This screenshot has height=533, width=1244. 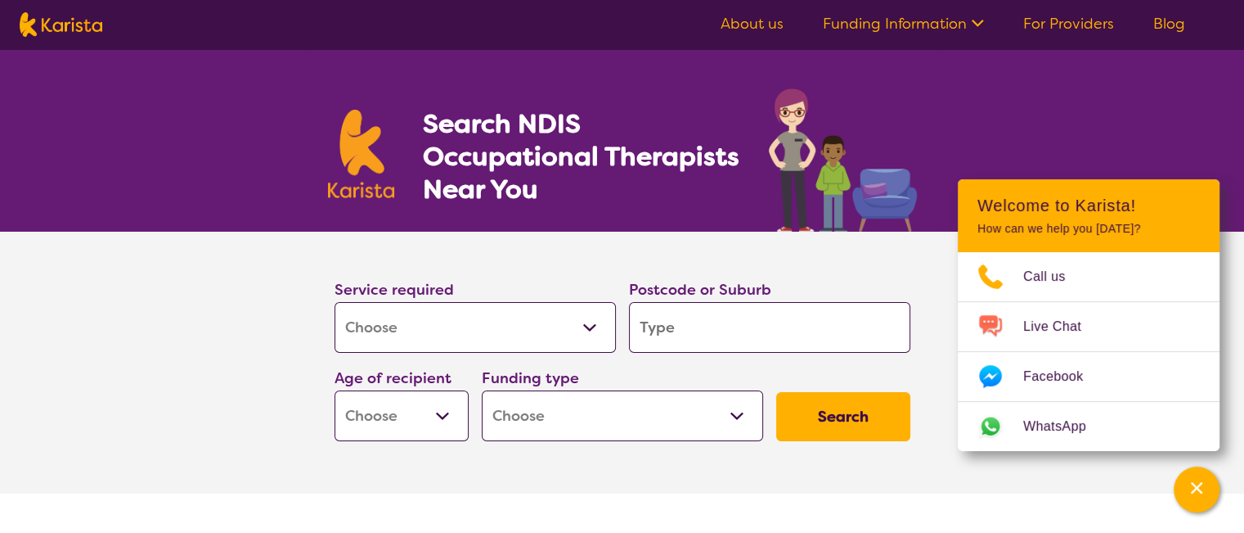 What do you see at coordinates (393, 378) in the screenshot?
I see `label: Age of recipient` at bounding box center [393, 378].